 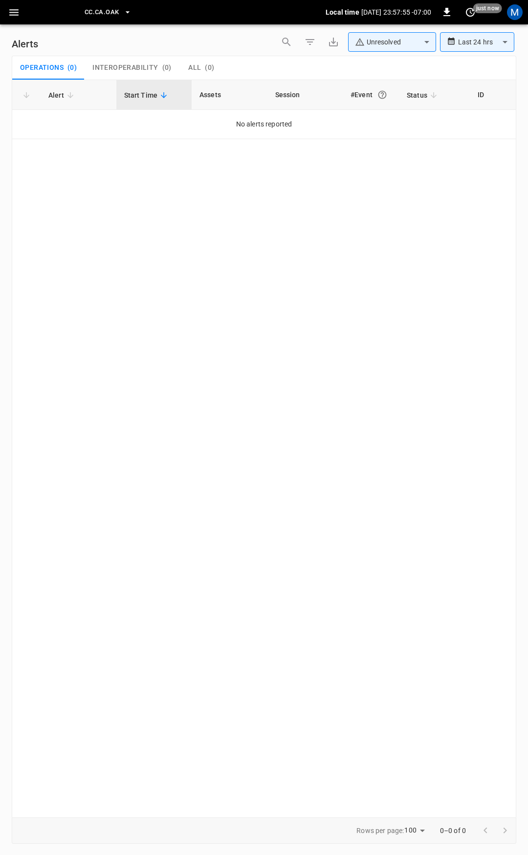 What do you see at coordinates (147, 95) in the screenshot?
I see `span: Start Time` at bounding box center [147, 95].